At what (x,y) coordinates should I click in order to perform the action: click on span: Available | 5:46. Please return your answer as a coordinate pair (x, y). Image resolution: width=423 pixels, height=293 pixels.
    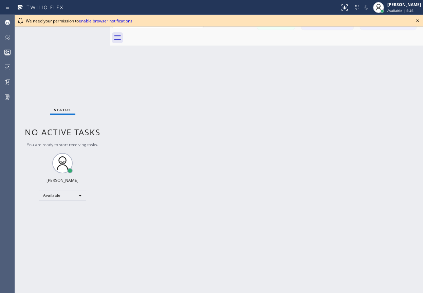
    Looking at the image, I should click on (401, 11).